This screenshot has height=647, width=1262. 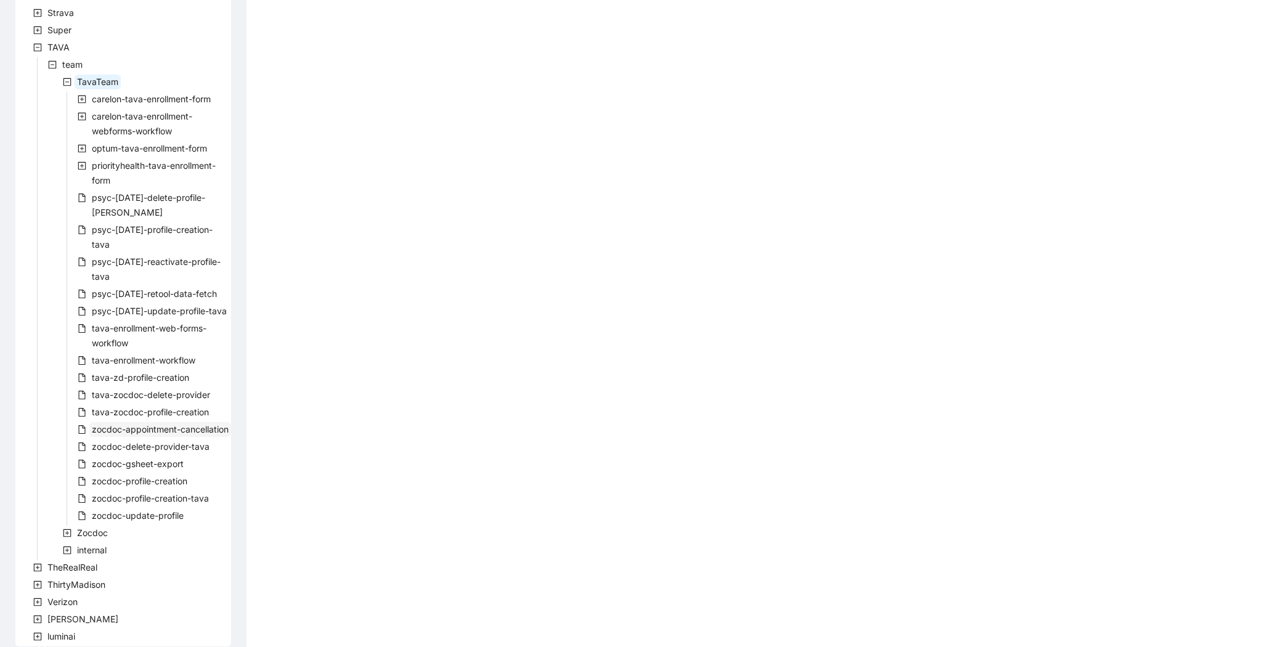 I want to click on span: psyc-today-delete-profile-tava, so click(x=160, y=205).